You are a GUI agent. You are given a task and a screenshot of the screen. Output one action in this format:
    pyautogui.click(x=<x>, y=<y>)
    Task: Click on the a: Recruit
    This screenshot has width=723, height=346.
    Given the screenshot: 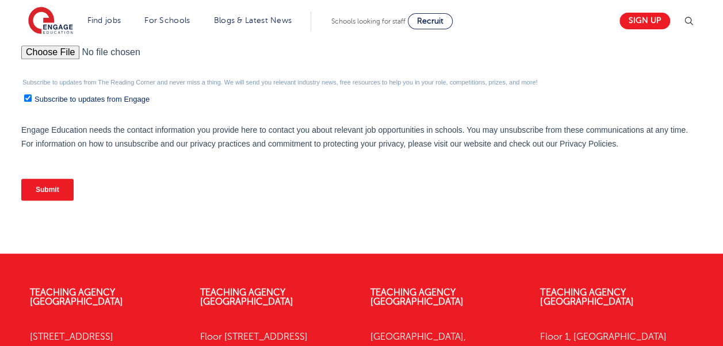 What is the action you would take?
    pyautogui.click(x=430, y=21)
    